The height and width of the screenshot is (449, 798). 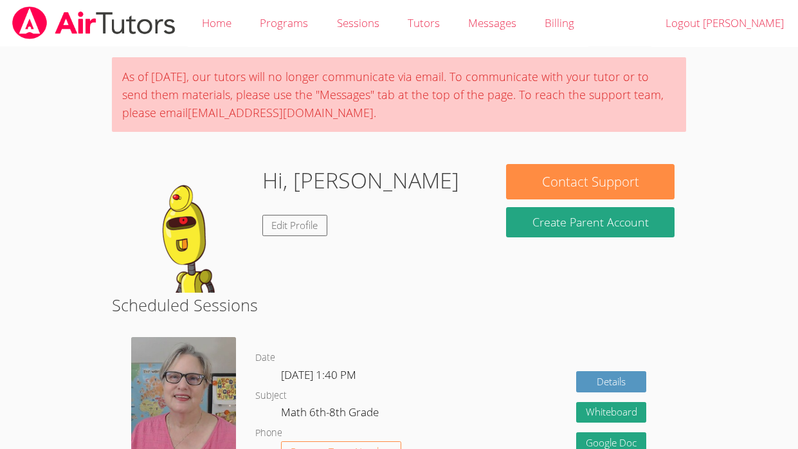 What do you see at coordinates (612, 381) in the screenshot?
I see `a: Details` at bounding box center [612, 381].